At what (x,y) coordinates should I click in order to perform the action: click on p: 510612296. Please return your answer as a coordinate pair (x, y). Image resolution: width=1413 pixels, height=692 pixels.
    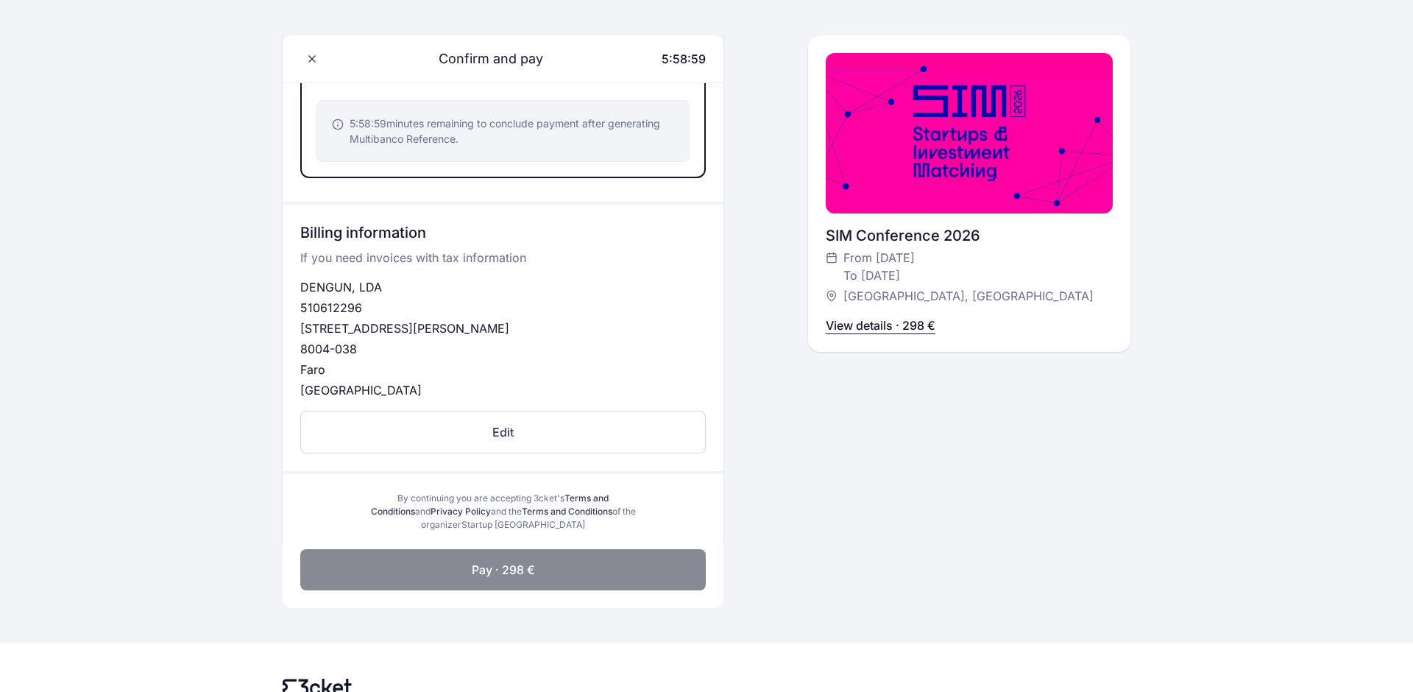
    Looking at the image, I should click on (503, 308).